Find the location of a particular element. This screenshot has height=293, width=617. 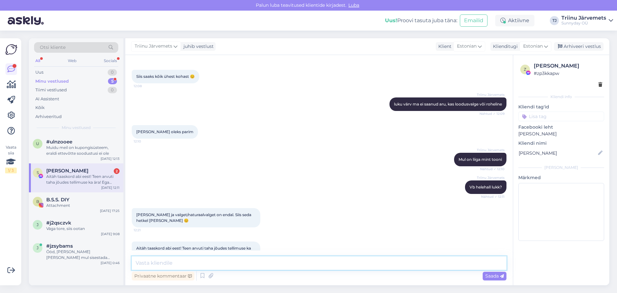

div: juhib vestlust is located at coordinates (197, 46).